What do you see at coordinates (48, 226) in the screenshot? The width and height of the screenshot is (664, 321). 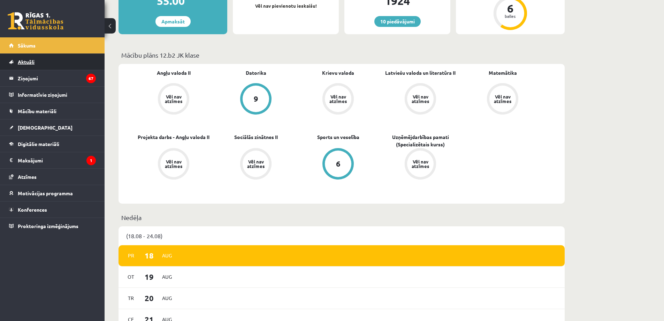 I see `span: Proktoringa izmēģinājums` at bounding box center [48, 226].